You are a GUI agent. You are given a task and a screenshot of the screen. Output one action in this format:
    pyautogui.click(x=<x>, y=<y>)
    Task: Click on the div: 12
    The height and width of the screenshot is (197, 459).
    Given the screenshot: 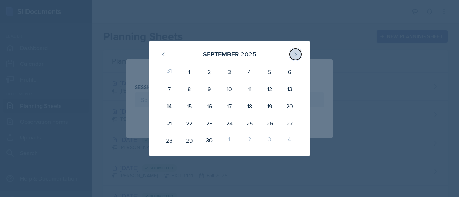 What is the action you would take?
    pyautogui.click(x=269, y=89)
    